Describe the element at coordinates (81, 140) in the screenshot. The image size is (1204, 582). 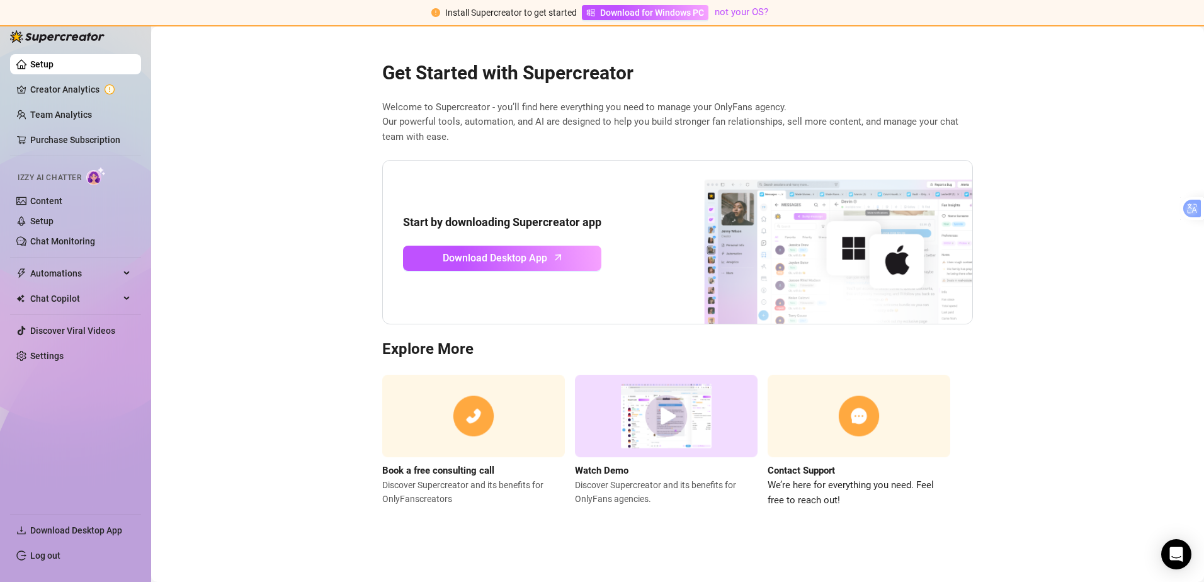
I see `a: Purchase Subscription` at that location.